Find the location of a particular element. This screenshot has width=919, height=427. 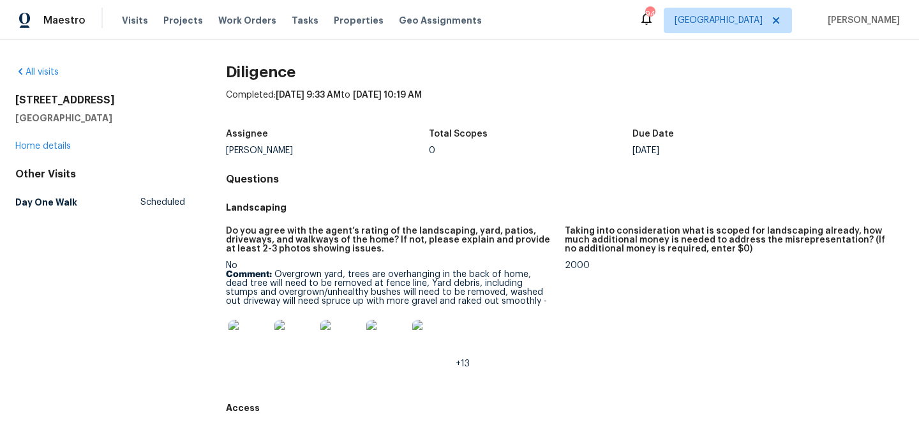

h5: Day One Walk is located at coordinates (46, 202).